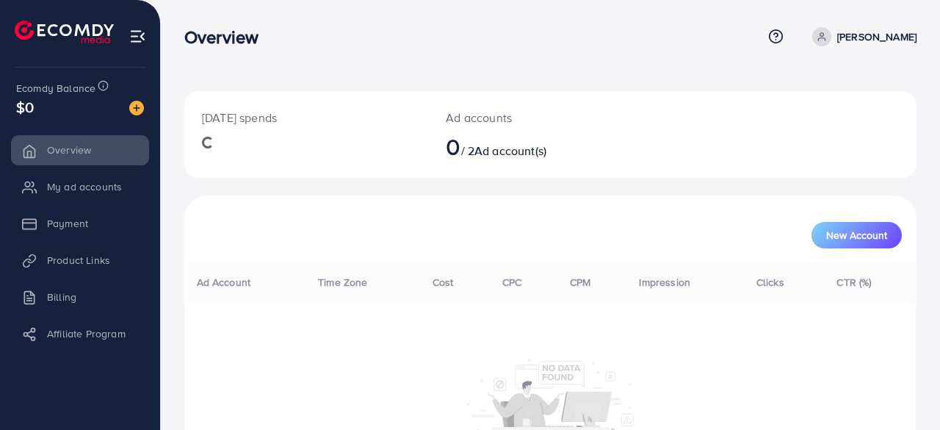  Describe the element at coordinates (137, 108) in the screenshot. I see `img: image` at that location.